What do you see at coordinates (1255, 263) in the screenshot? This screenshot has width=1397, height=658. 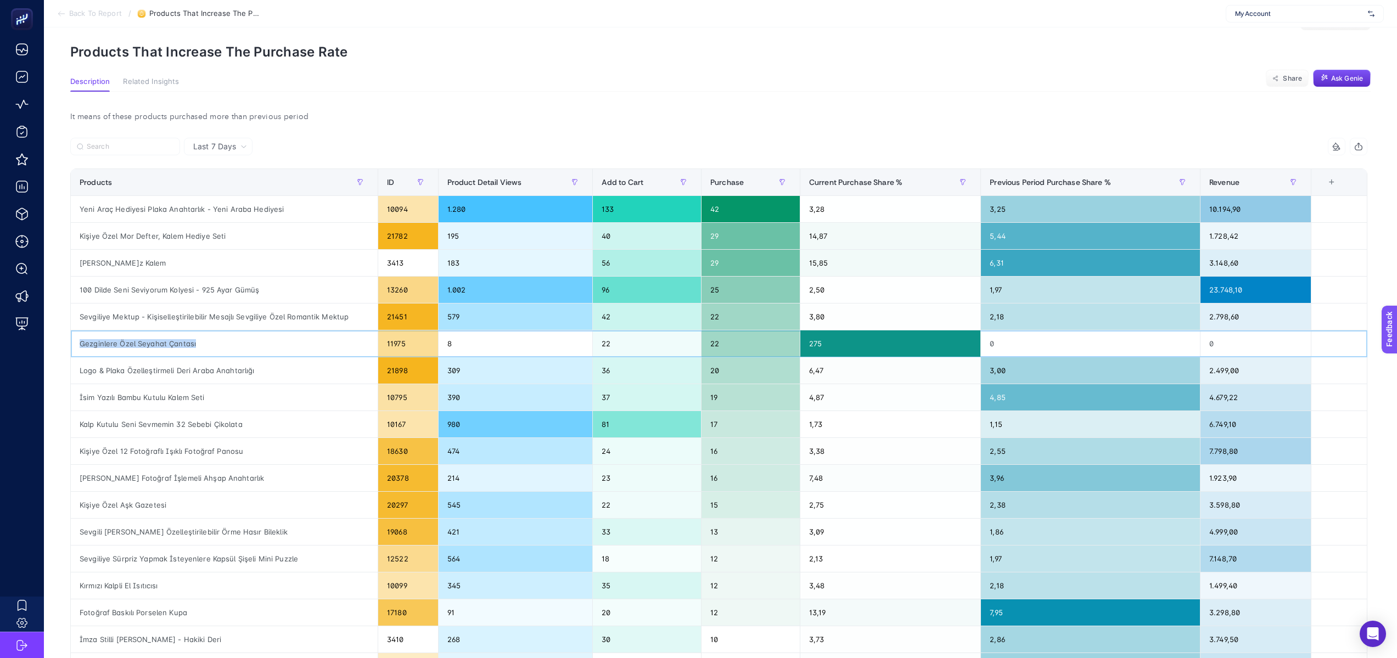 I see `div: 3.148,60` at bounding box center [1255, 263].